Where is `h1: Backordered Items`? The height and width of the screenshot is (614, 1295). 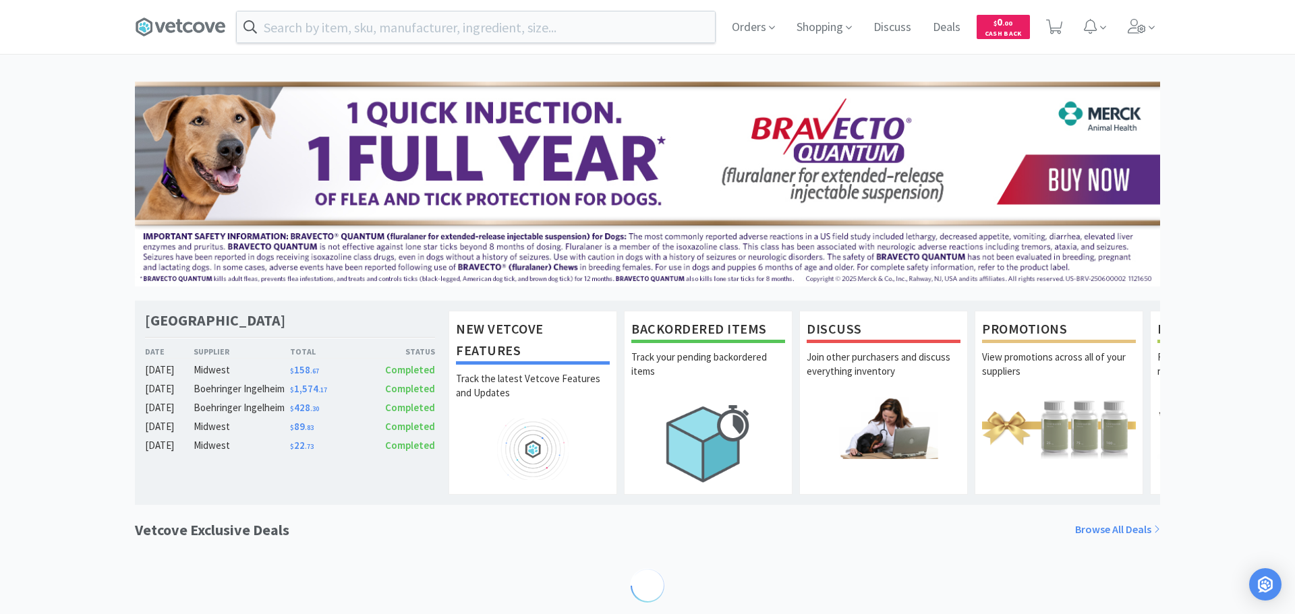 h1: Backordered Items is located at coordinates (708, 331).